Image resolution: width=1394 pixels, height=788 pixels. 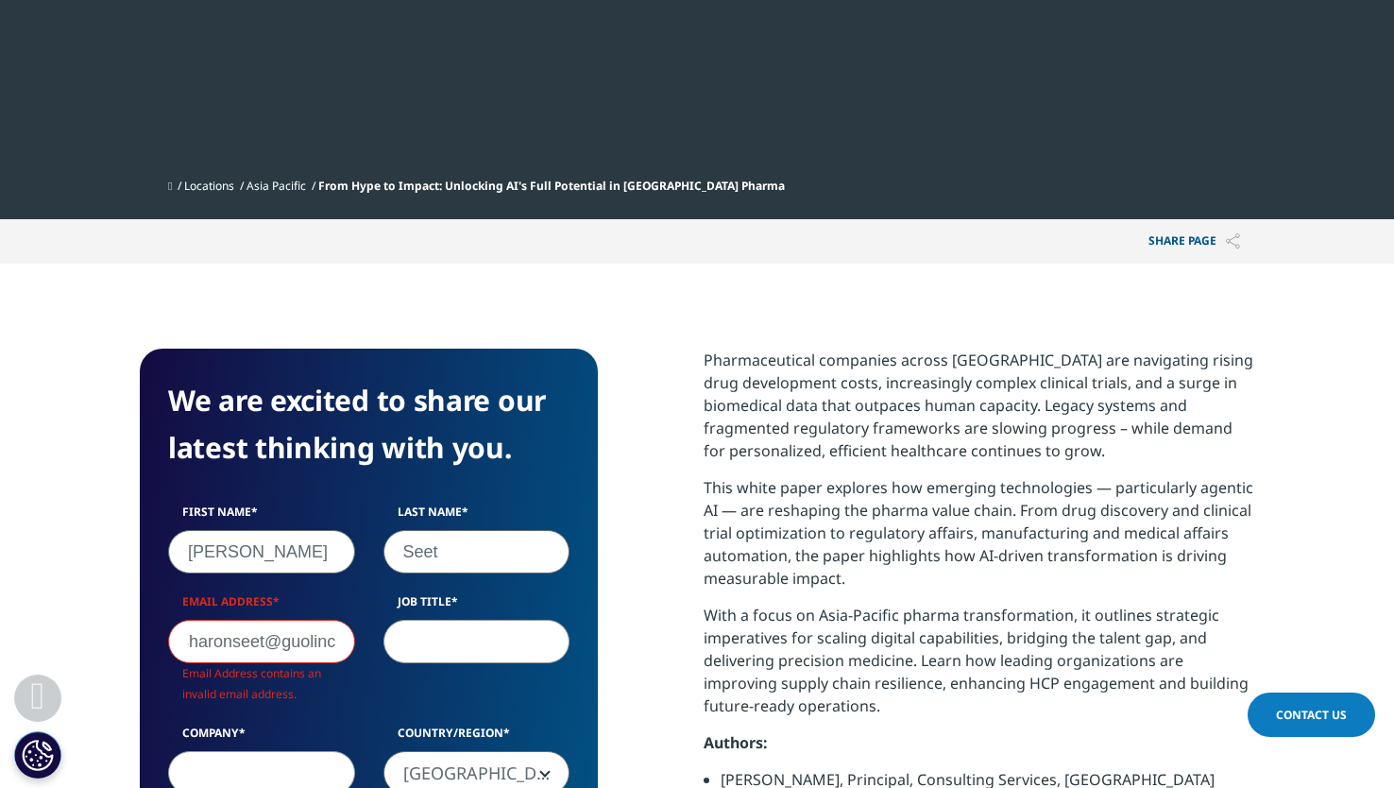 I want to click on button: Share PAGEShare PAGE, so click(x=1194, y=241).